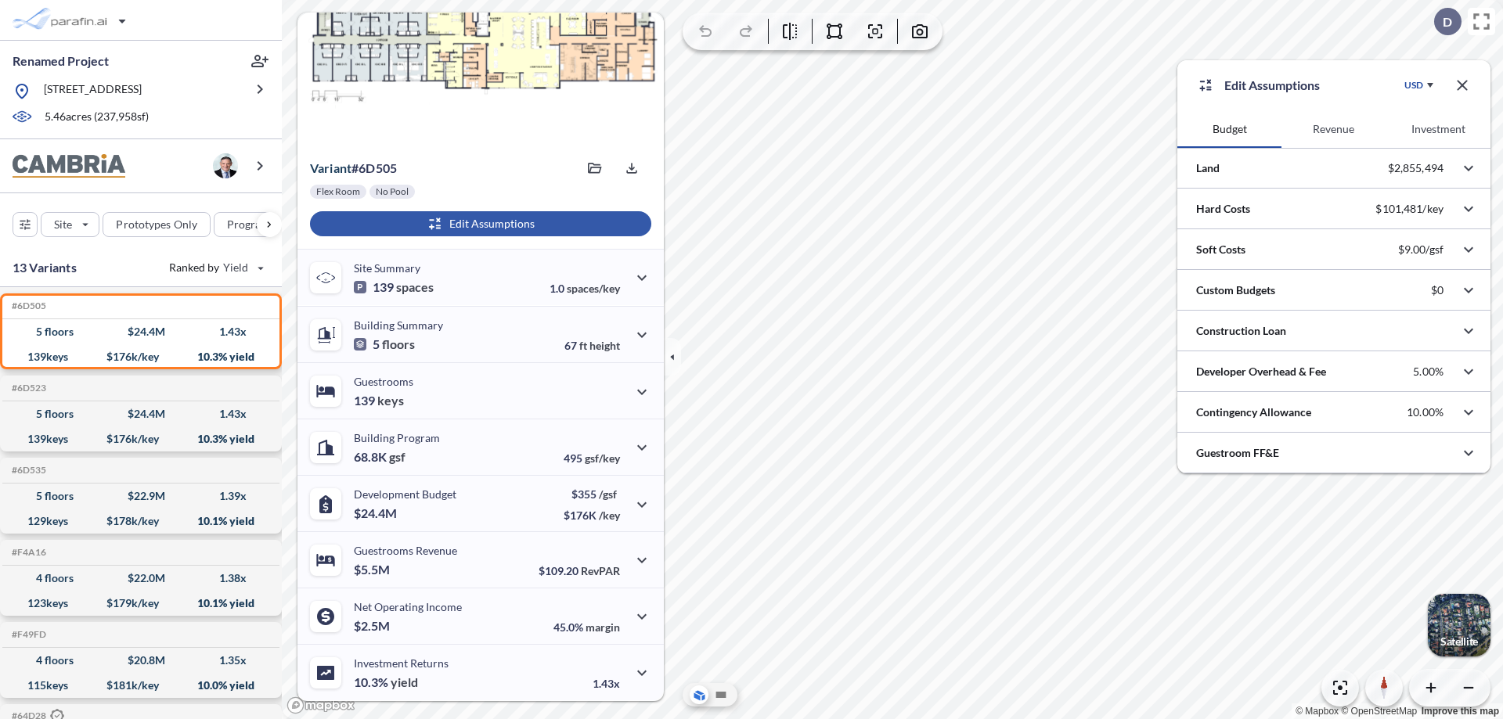 The height and width of the screenshot is (719, 1503). What do you see at coordinates (387, 268) in the screenshot?
I see `p: Site Summary` at bounding box center [387, 268].